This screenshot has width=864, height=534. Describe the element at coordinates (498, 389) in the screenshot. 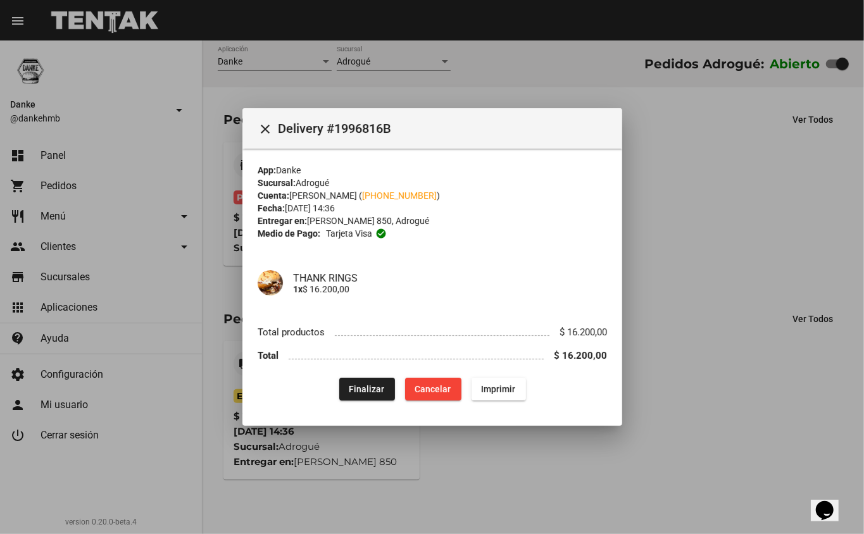

I see `button: Imprimir` at that location.